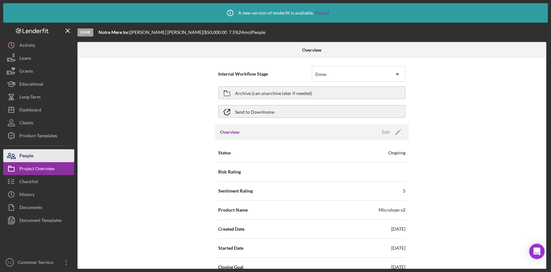  Describe the element at coordinates (404, 191) in the screenshot. I see `div: 5` at that location.